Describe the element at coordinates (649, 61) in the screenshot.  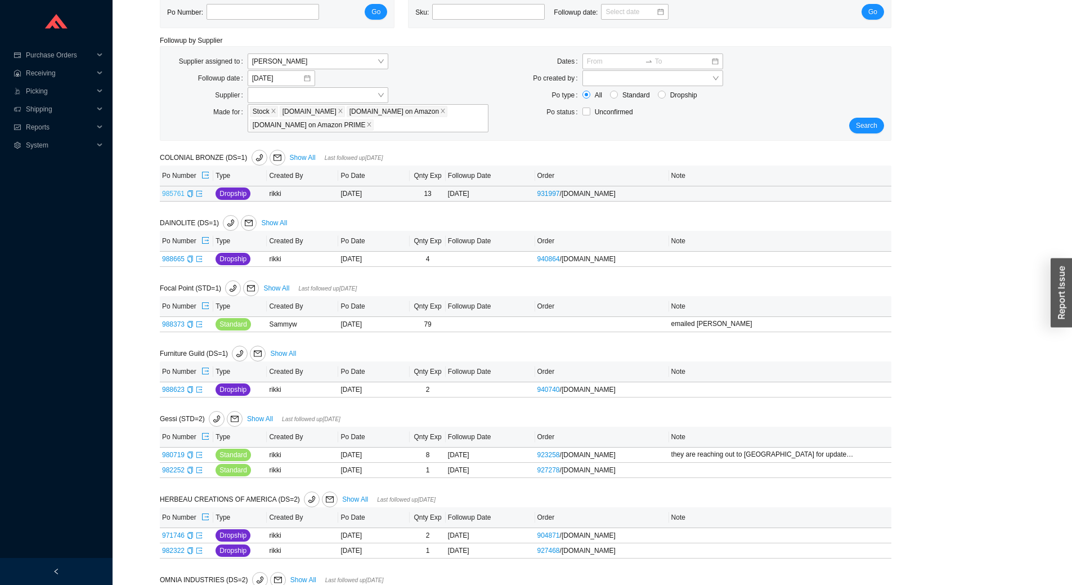
I see `span: to` at that location.